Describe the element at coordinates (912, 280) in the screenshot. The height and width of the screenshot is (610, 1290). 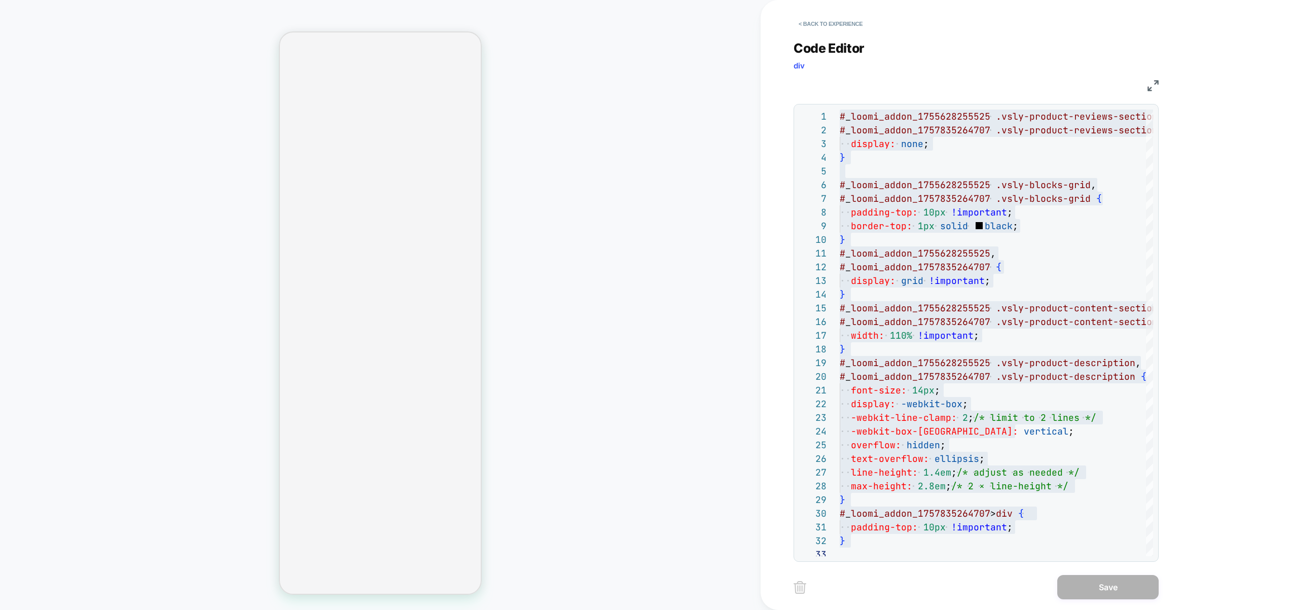
I see `span: grid` at that location.